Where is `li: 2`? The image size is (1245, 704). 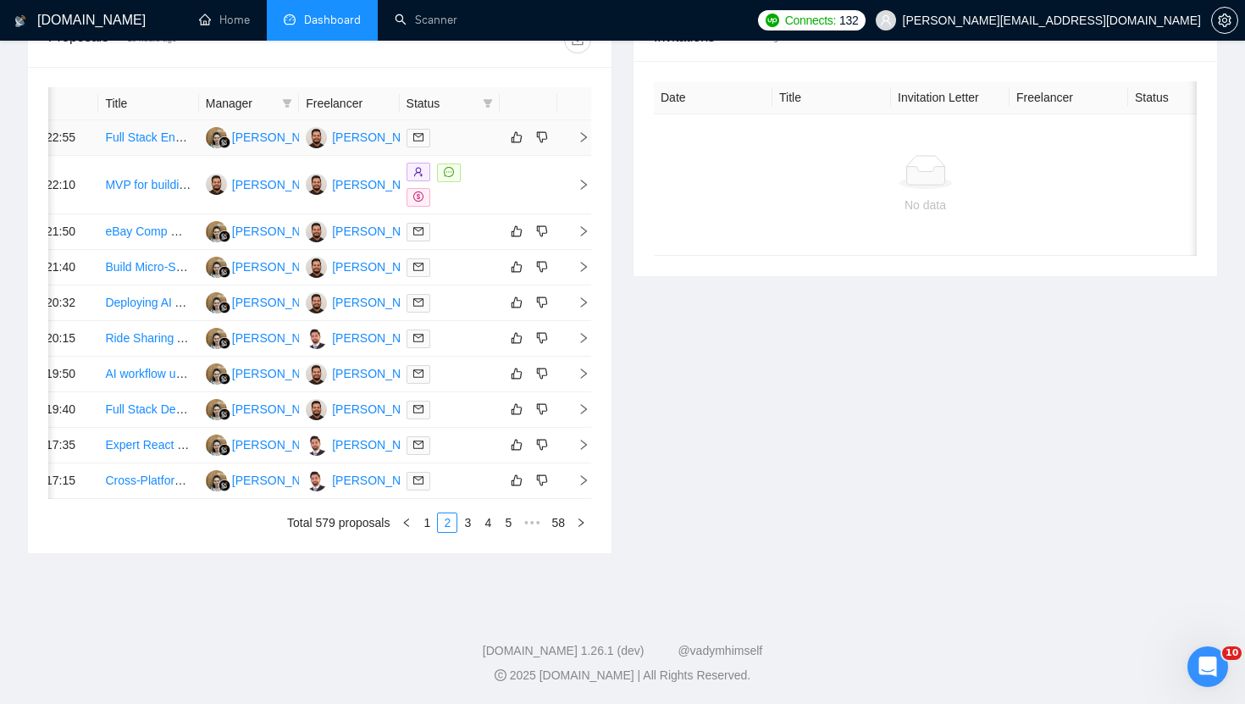
li: 2 is located at coordinates (447, 523).